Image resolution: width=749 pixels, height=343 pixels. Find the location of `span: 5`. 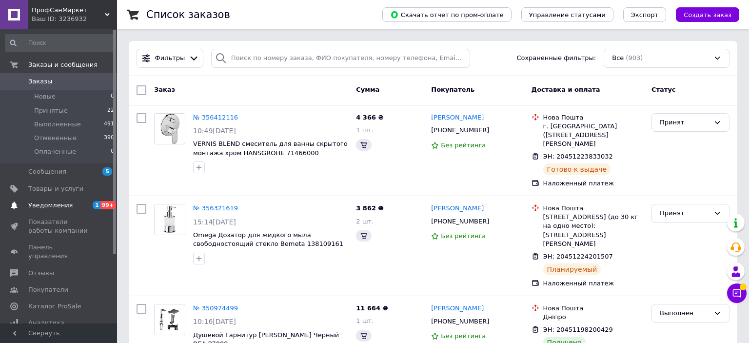

span: 5 is located at coordinates (107, 171).